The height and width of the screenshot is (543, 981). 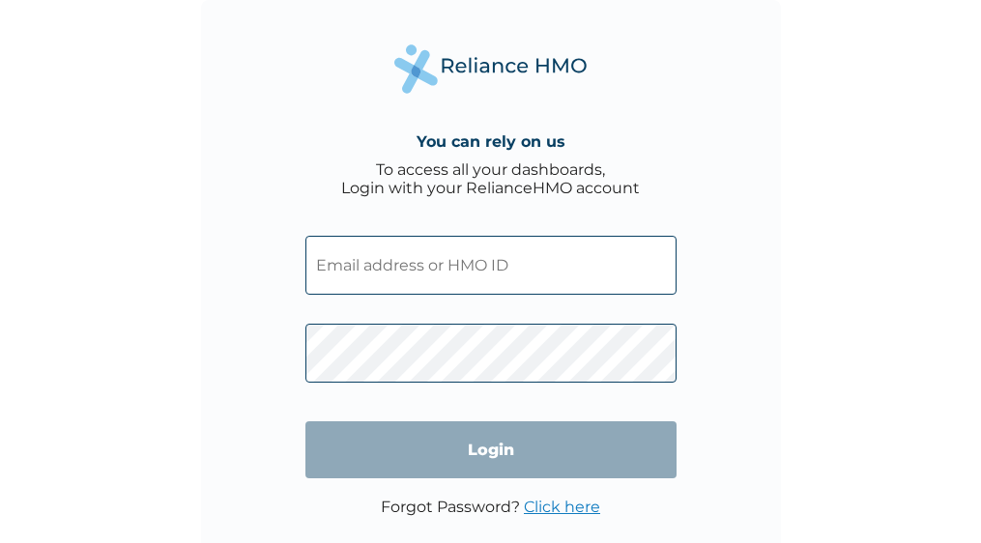 What do you see at coordinates (491, 449) in the screenshot?
I see `input: Login` at bounding box center [491, 449].